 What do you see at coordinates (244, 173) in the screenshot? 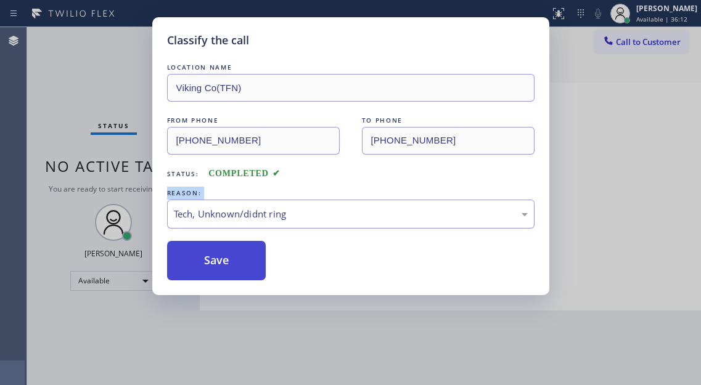
I see `span: COMPLETED` at bounding box center [244, 173].